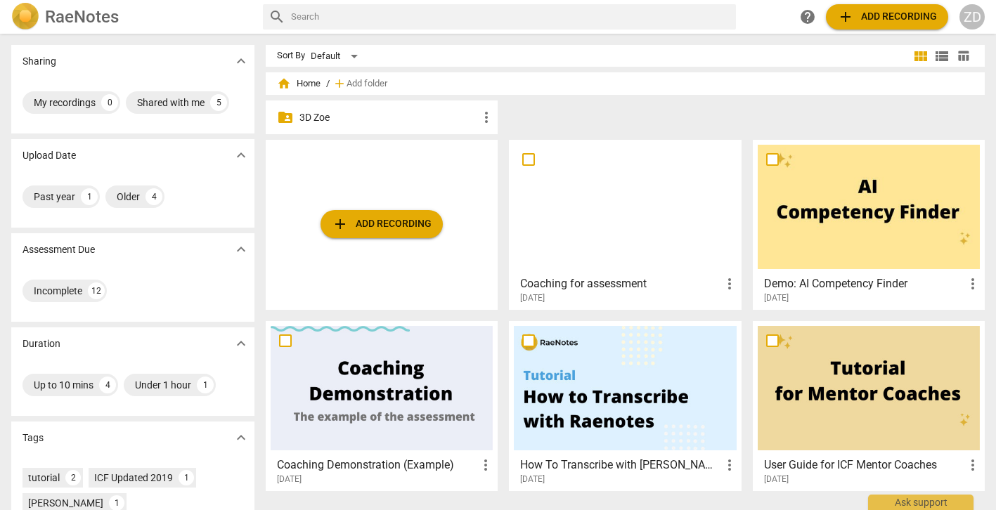 The height and width of the screenshot is (510, 996). What do you see at coordinates (963, 56) in the screenshot?
I see `span: table_chart` at bounding box center [963, 56].